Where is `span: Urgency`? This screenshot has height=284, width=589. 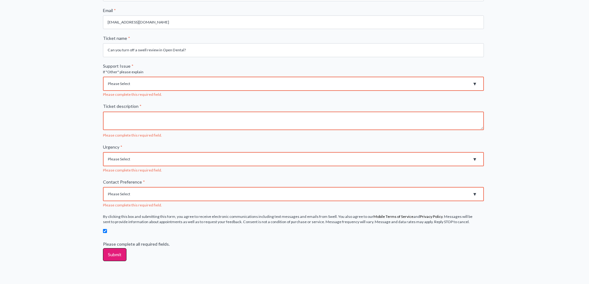 span: Urgency is located at coordinates (111, 147).